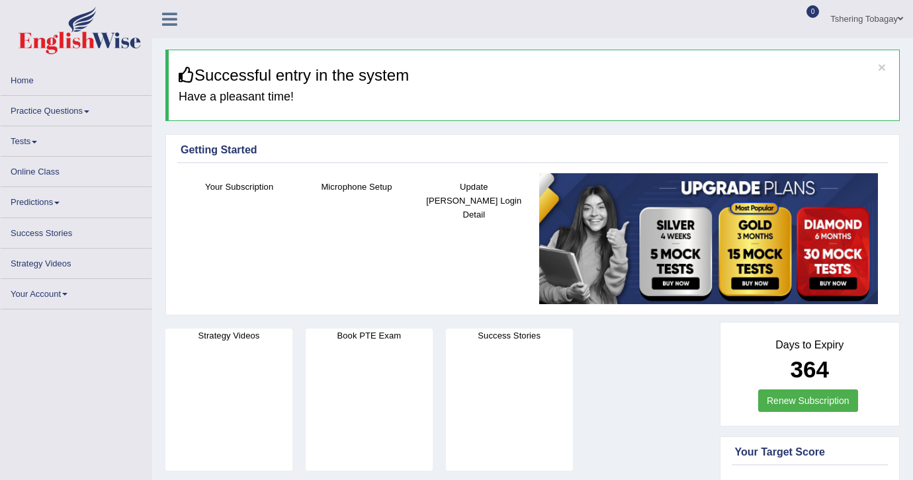  I want to click on a: Online Class, so click(76, 169).